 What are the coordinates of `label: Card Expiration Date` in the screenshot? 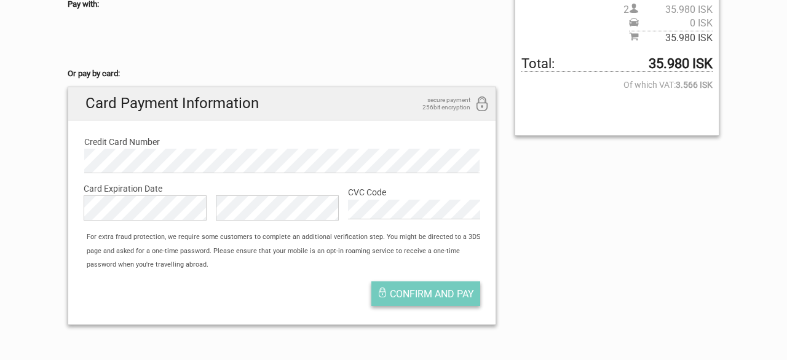 It's located at (281, 189).